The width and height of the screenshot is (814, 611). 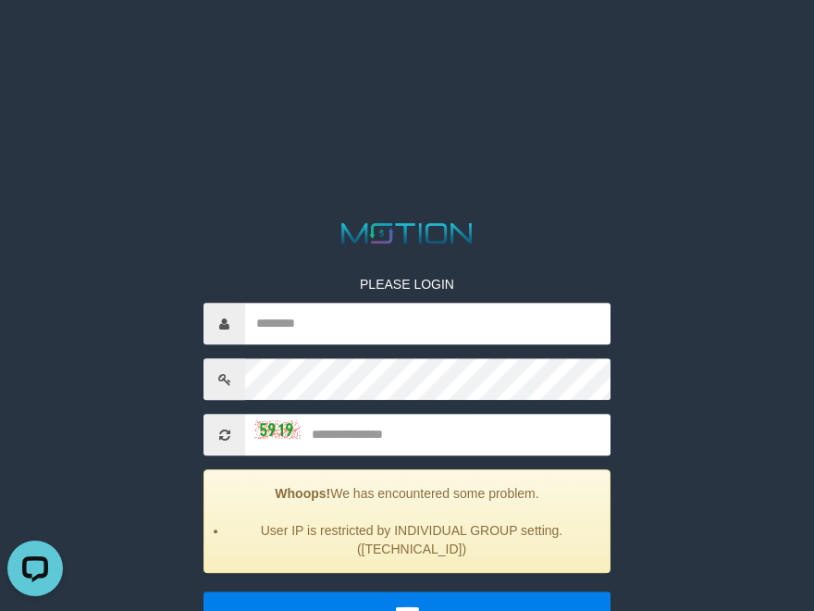 What do you see at coordinates (407, 522) in the screenshot?
I see `div: We has encountered some problem.` at bounding box center [407, 522].